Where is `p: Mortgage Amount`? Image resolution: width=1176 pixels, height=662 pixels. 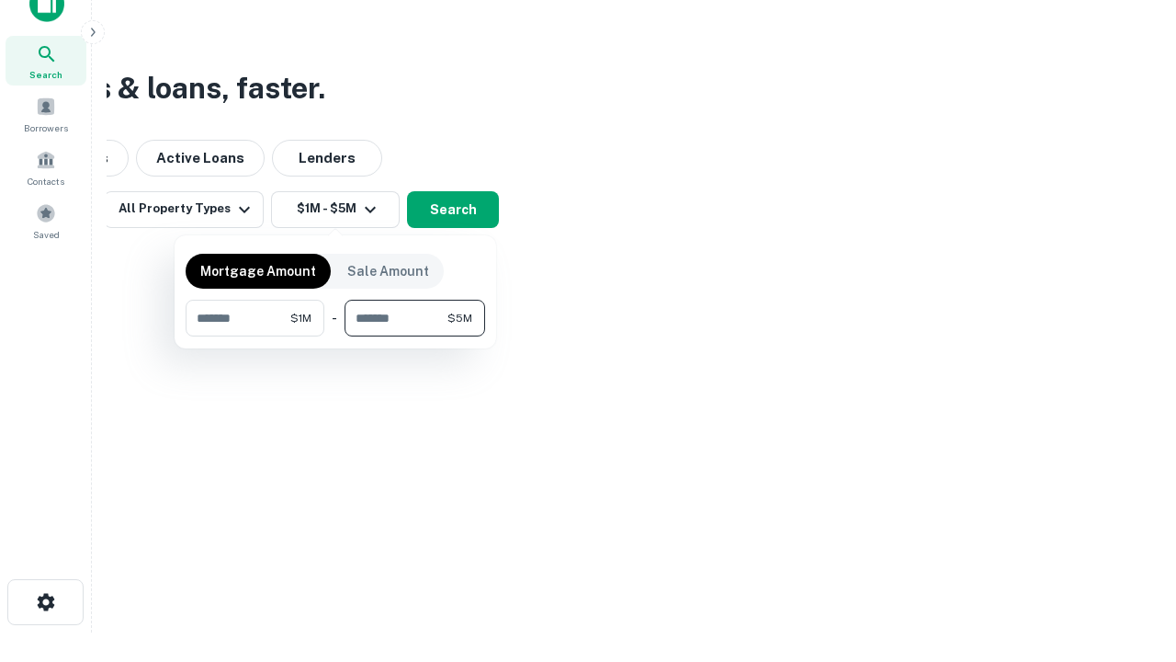 p: Mortgage Amount is located at coordinates (258, 271).